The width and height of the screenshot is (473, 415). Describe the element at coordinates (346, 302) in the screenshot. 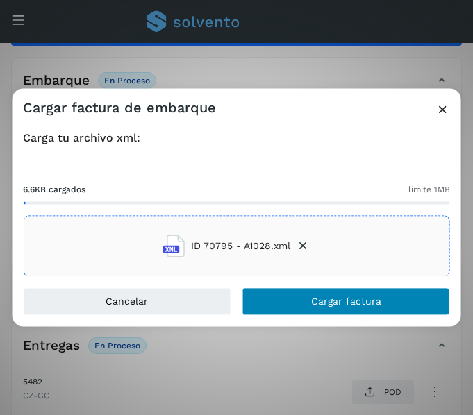

I see `button: Cargar factura` at that location.